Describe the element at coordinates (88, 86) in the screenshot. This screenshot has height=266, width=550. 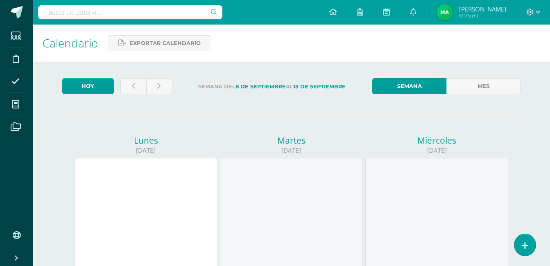
I see `a: Hoy` at that location.